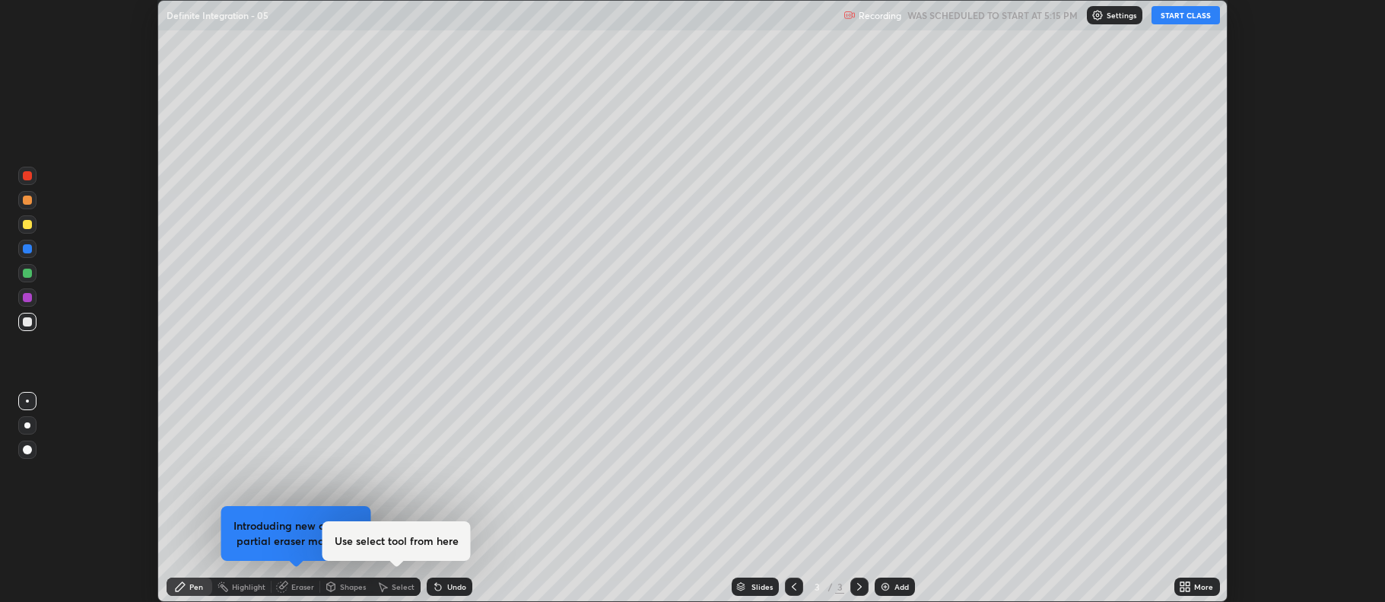 The width and height of the screenshot is (1385, 602). I want to click on div: Pen, so click(196, 587).